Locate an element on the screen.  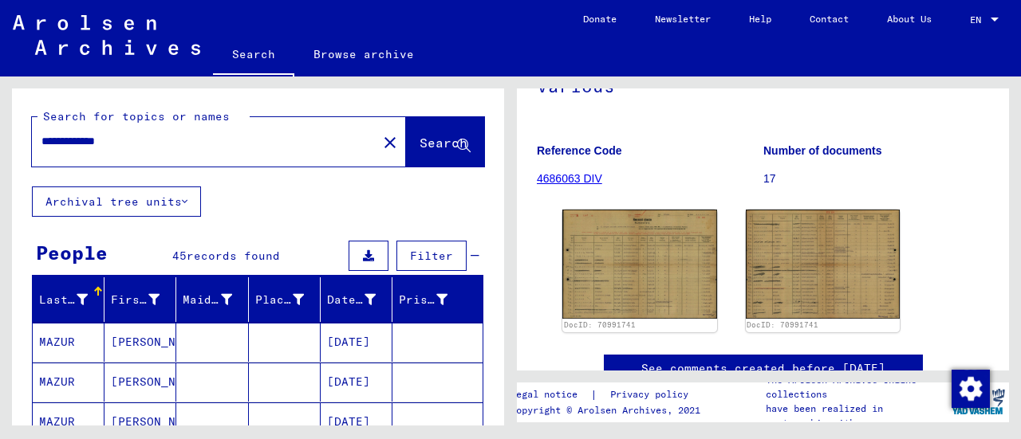
span: Search is located at coordinates (443, 143).